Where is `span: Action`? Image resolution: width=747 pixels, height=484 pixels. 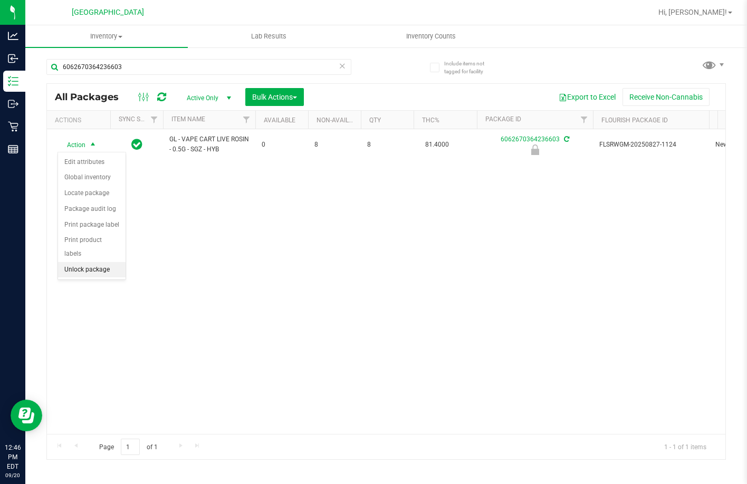
span: Action is located at coordinates (72, 145).